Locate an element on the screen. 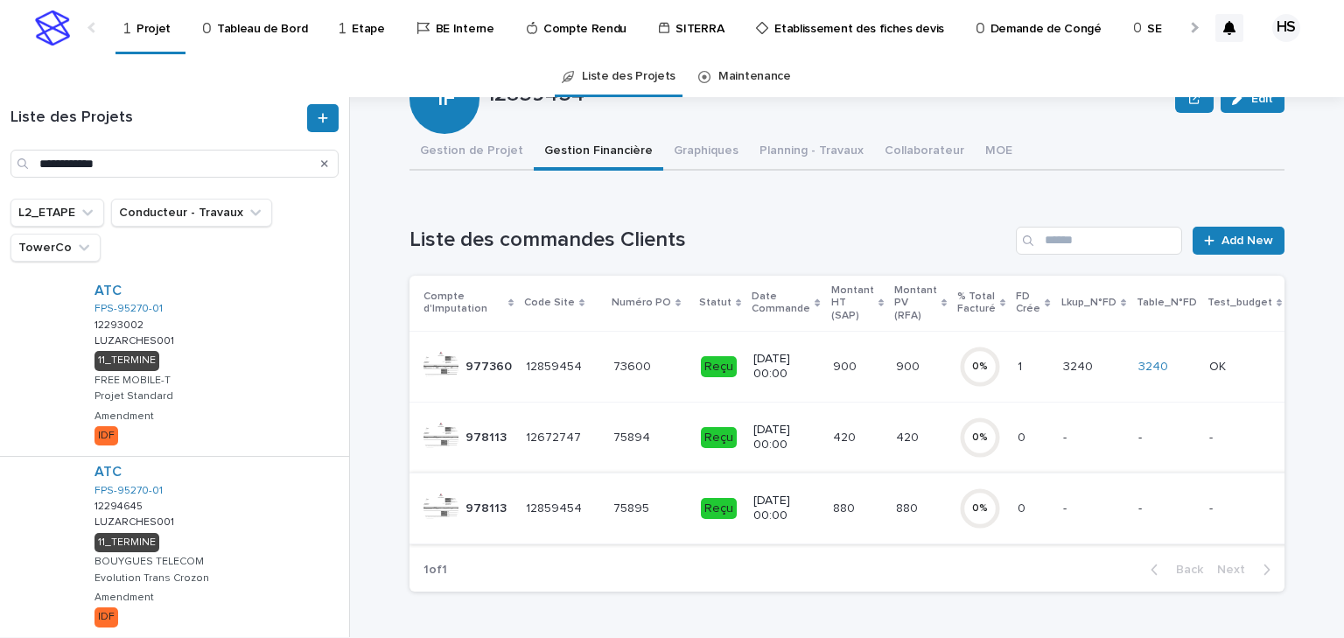 This screenshot has width=1344, height=638. span: Add New is located at coordinates (1247, 241).